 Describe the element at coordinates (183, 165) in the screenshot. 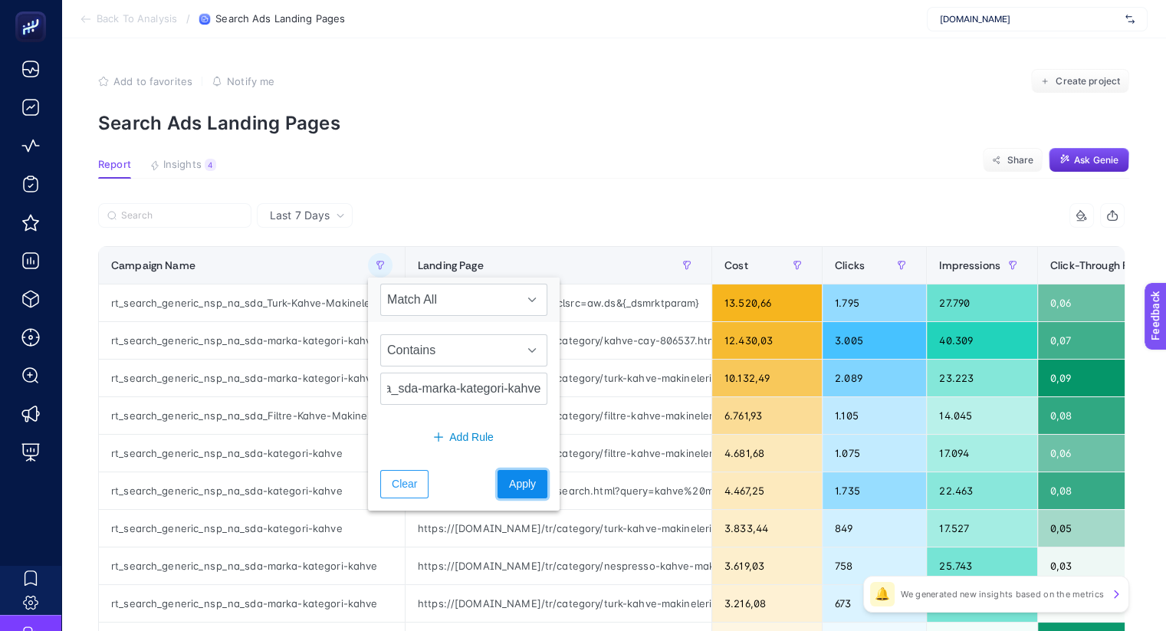

I see `span: Insights` at that location.